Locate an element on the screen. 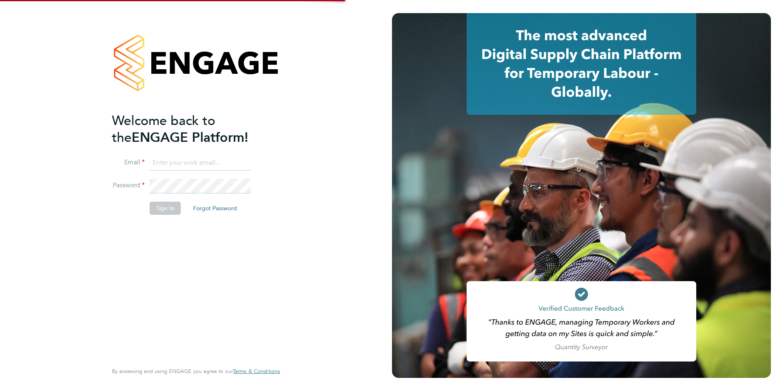 This screenshot has height=391, width=784. h2: ENGAGE Platform! is located at coordinates (192, 129).